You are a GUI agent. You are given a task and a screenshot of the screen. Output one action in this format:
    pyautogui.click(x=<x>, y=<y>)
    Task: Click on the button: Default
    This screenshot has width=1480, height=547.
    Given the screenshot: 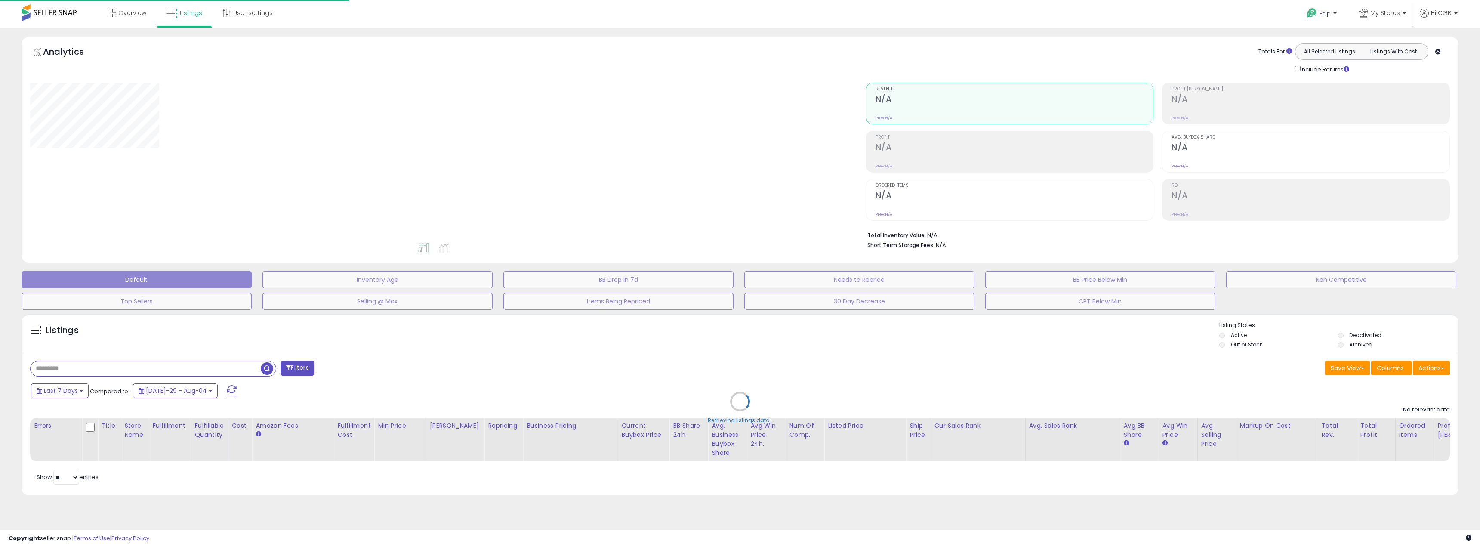 What is the action you would take?
    pyautogui.click(x=136, y=280)
    